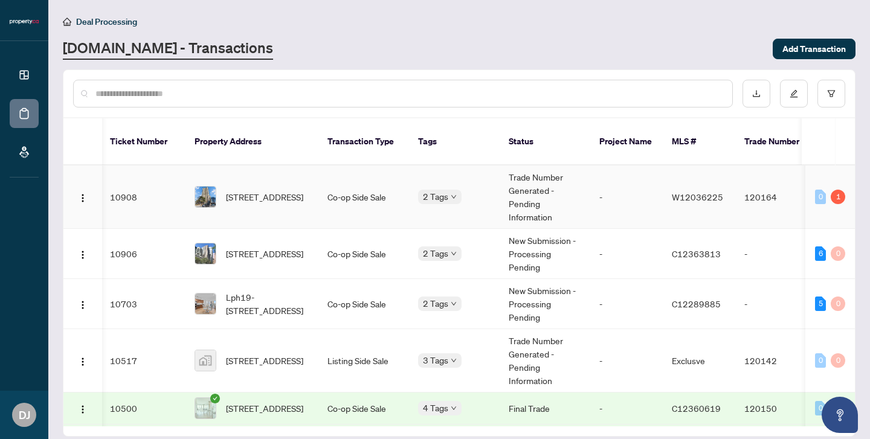  I want to click on span: DJ, so click(24, 415).